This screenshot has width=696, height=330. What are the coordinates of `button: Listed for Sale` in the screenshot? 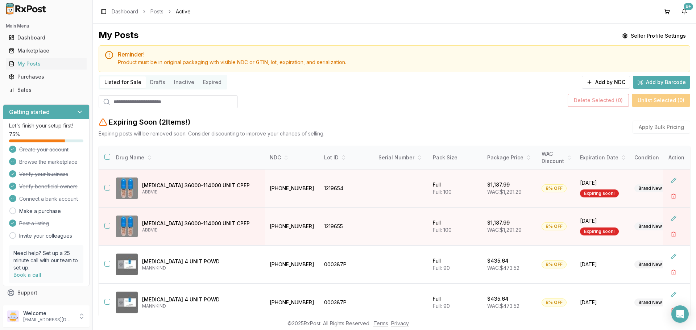 It's located at (123, 82).